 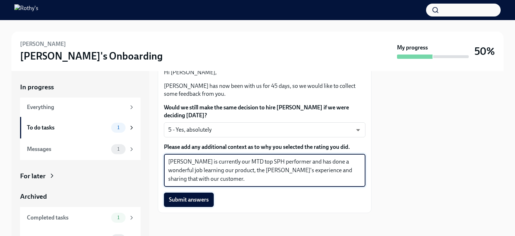 I want to click on div: To do tasks, so click(x=67, y=128).